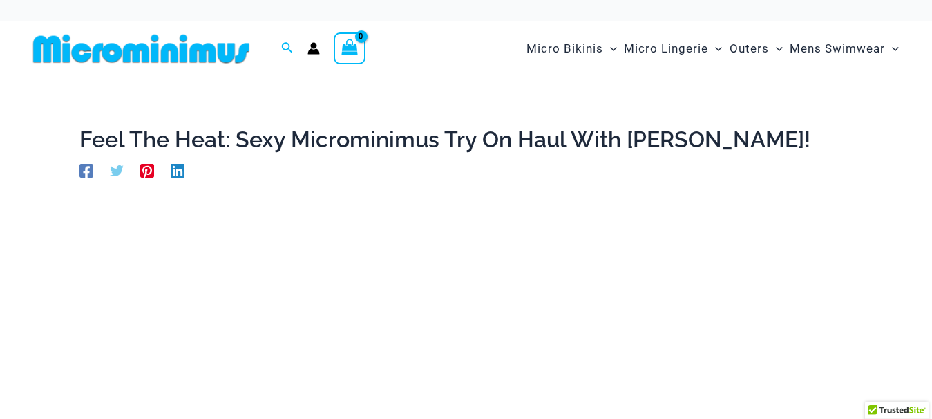 The height and width of the screenshot is (419, 932). What do you see at coordinates (712, 48) in the screenshot?
I see `nav: Site Navigation` at bounding box center [712, 48].